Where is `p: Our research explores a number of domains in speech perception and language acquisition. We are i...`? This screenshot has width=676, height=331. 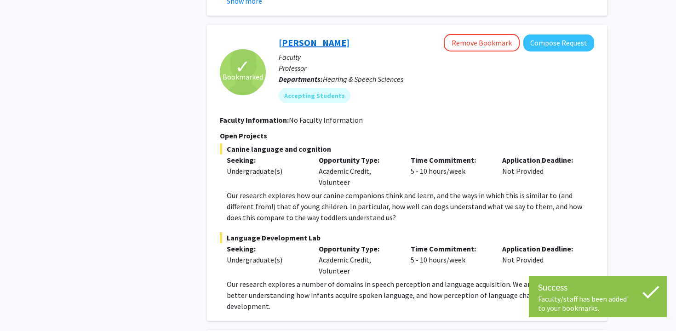 p: Our research explores a number of domains in speech perception and language acquisition. We are i... is located at coordinates (410, 295).